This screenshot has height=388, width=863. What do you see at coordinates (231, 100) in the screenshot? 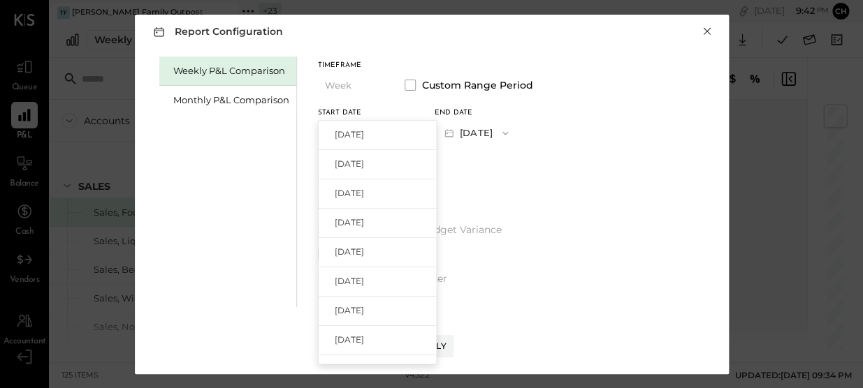
I see `div: Monthly P&L Comparison` at bounding box center [231, 100].